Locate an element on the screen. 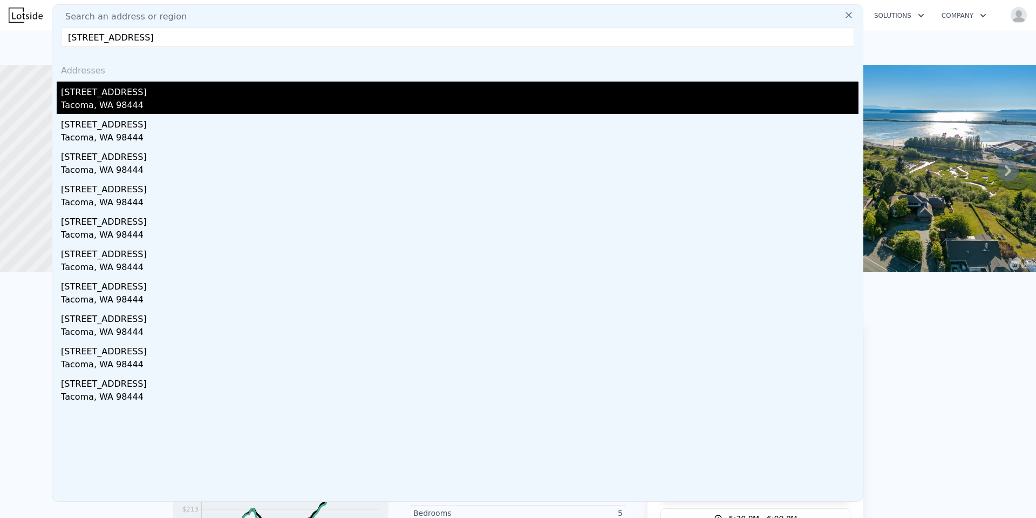 This screenshot has width=1036, height=518. button: Solutions is located at coordinates (899, 16).